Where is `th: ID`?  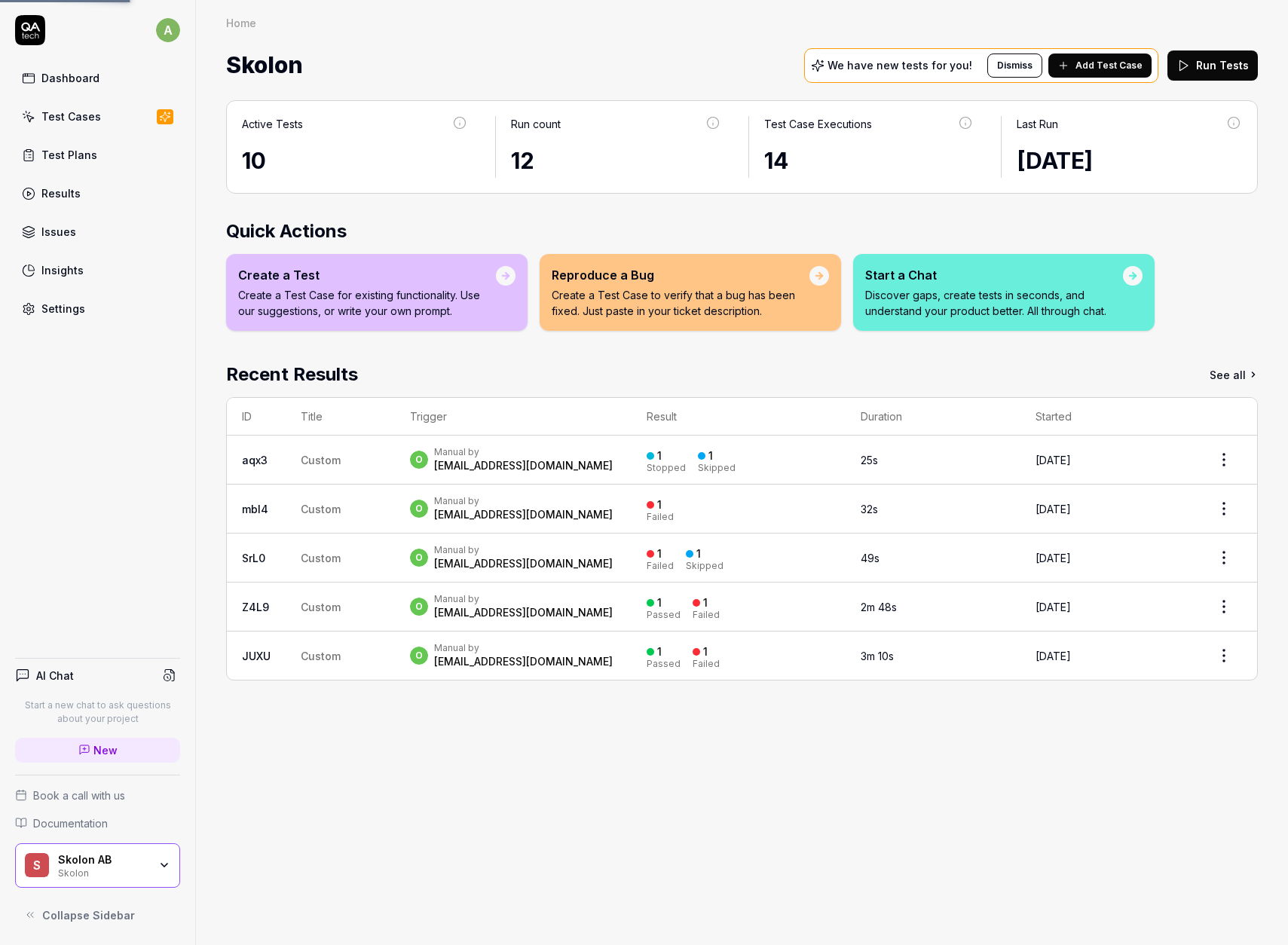
th: ID is located at coordinates (257, 416).